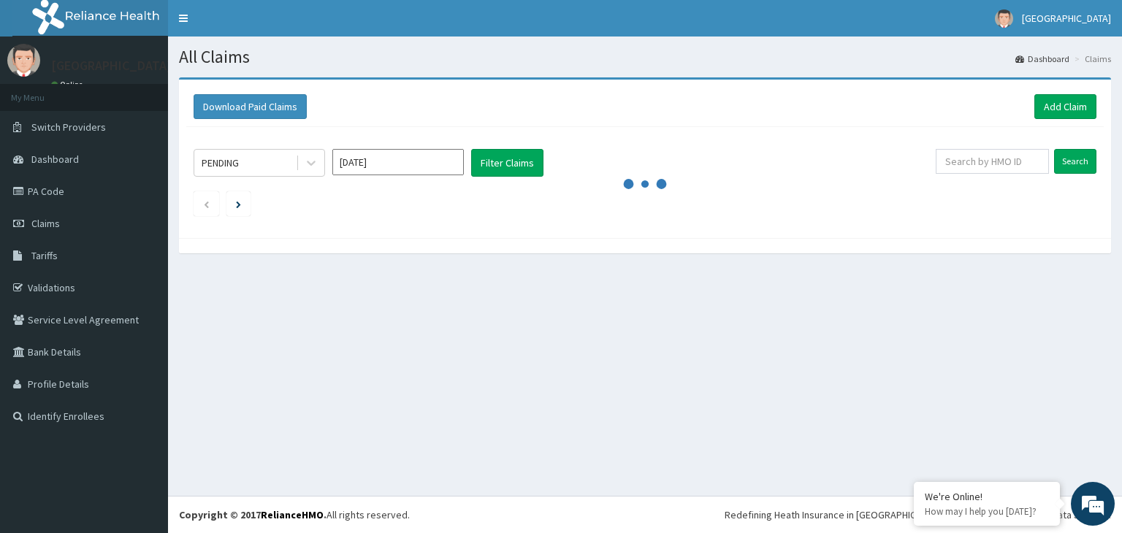 The width and height of the screenshot is (1122, 533). What do you see at coordinates (69, 85) in the screenshot?
I see `a: Online` at bounding box center [69, 85].